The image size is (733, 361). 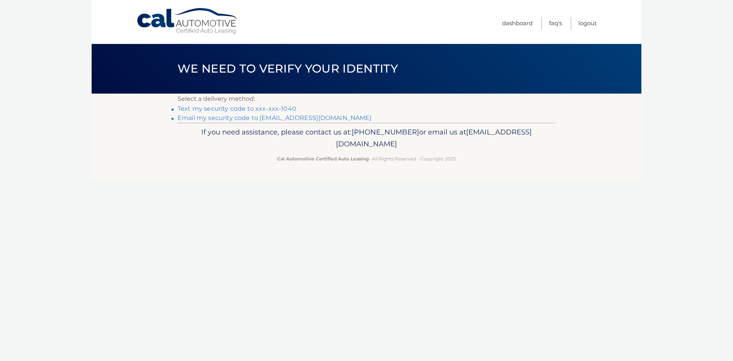 I want to click on a: FAQ's, so click(x=555, y=23).